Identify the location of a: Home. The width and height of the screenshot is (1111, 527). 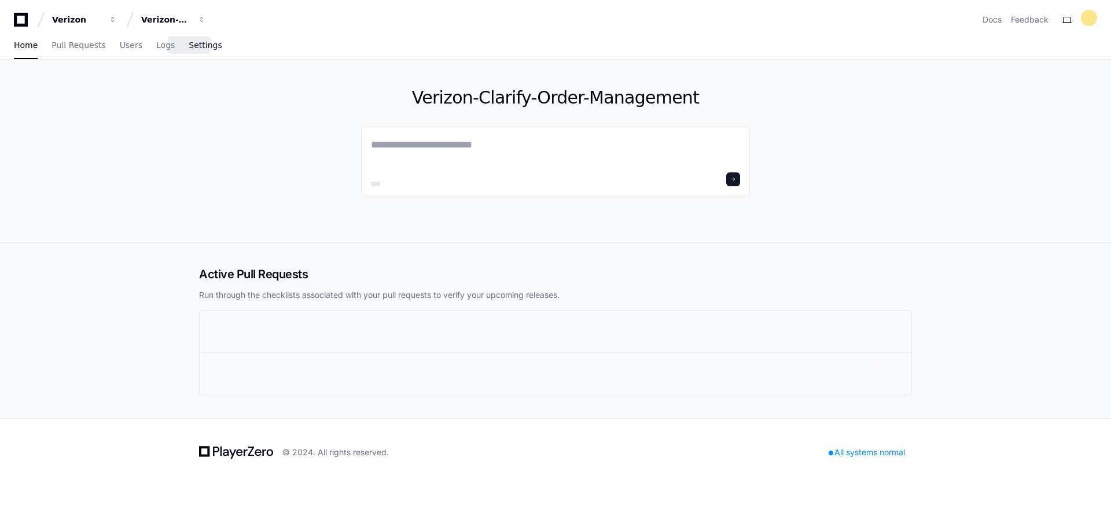
(25, 46).